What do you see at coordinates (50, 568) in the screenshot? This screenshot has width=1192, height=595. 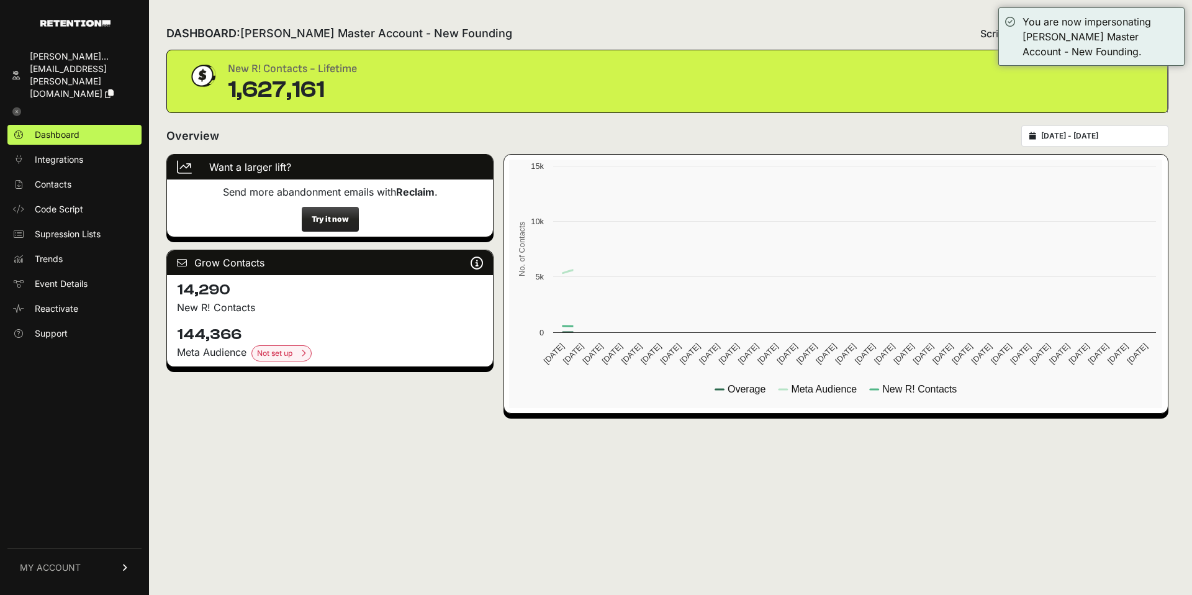 I see `span: MY ACCOUNT` at bounding box center [50, 568].